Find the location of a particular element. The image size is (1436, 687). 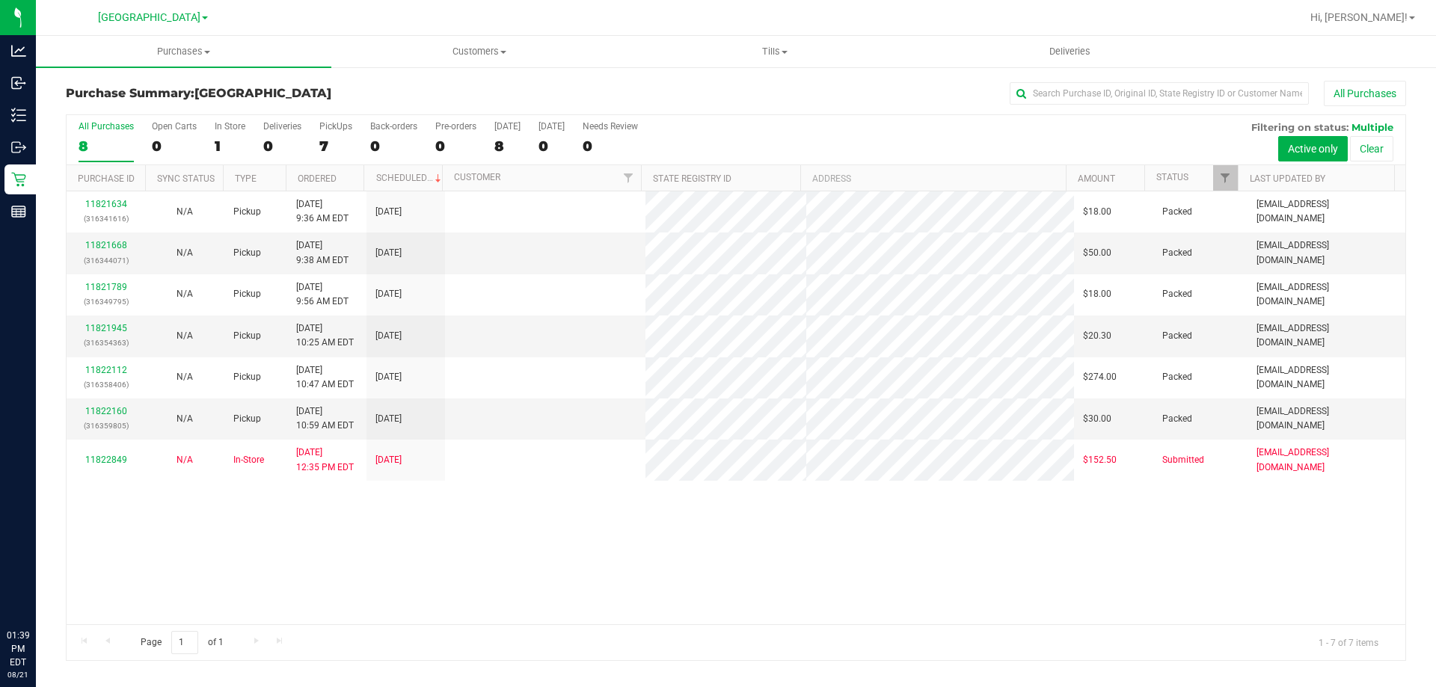

button: All Purchases is located at coordinates (1365, 93).